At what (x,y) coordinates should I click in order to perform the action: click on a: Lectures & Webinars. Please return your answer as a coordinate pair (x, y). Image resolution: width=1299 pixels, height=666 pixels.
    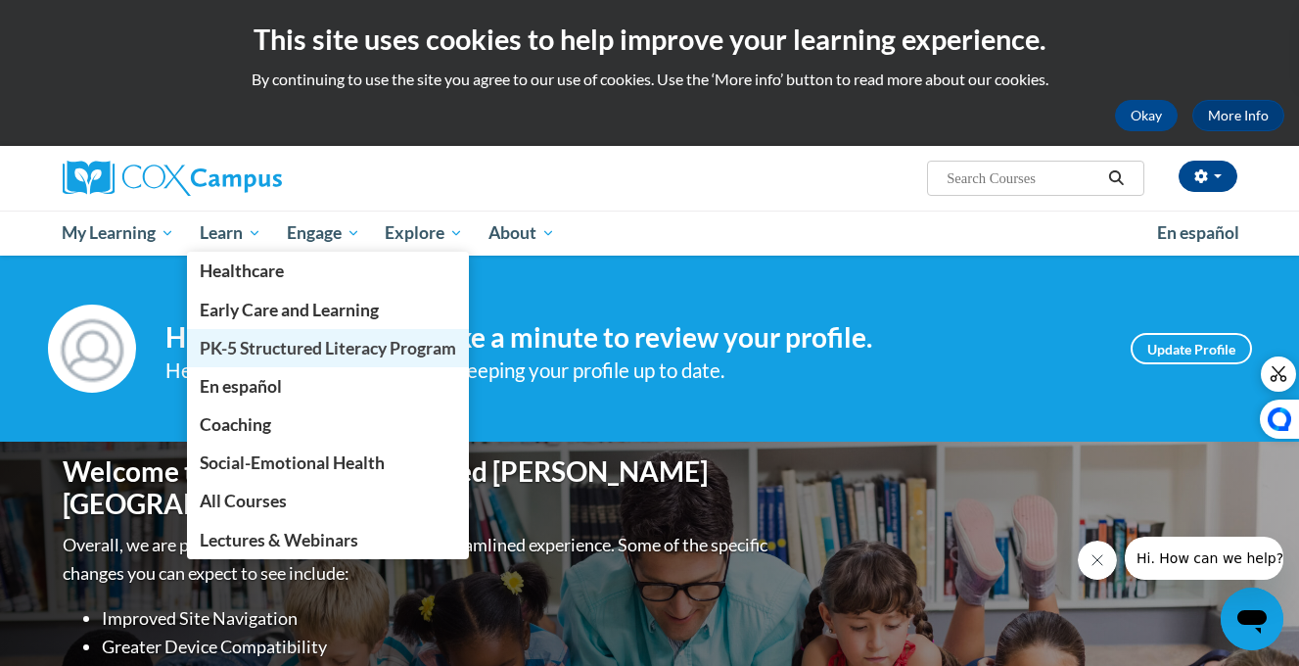
    Looking at the image, I should click on (328, 539).